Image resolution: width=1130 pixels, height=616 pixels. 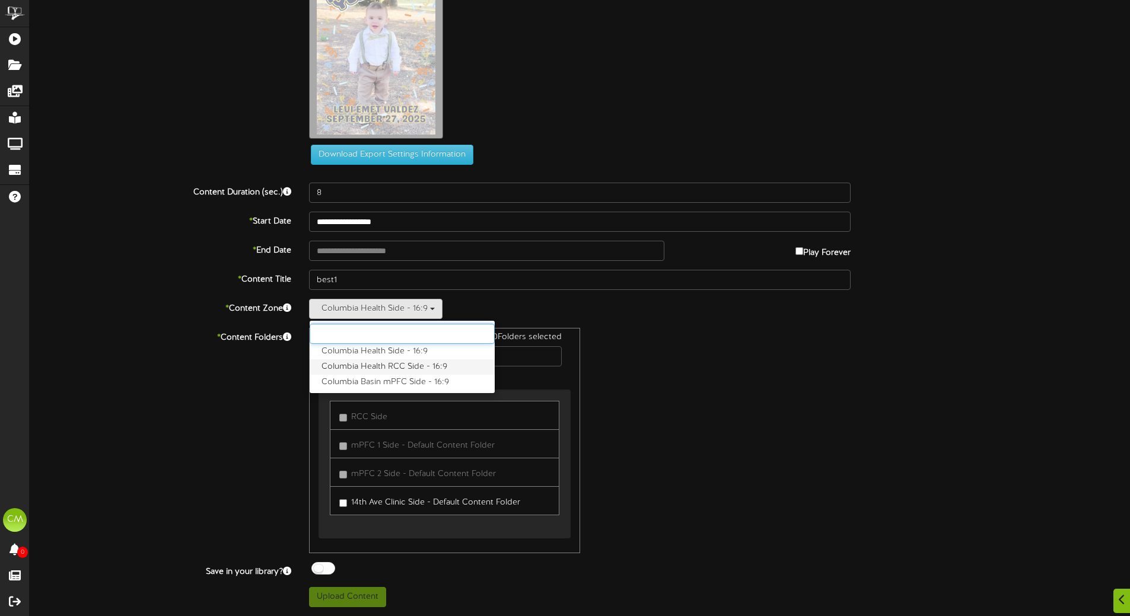 What do you see at coordinates (160, 278) in the screenshot?
I see `label: Content Title` at bounding box center [160, 278].